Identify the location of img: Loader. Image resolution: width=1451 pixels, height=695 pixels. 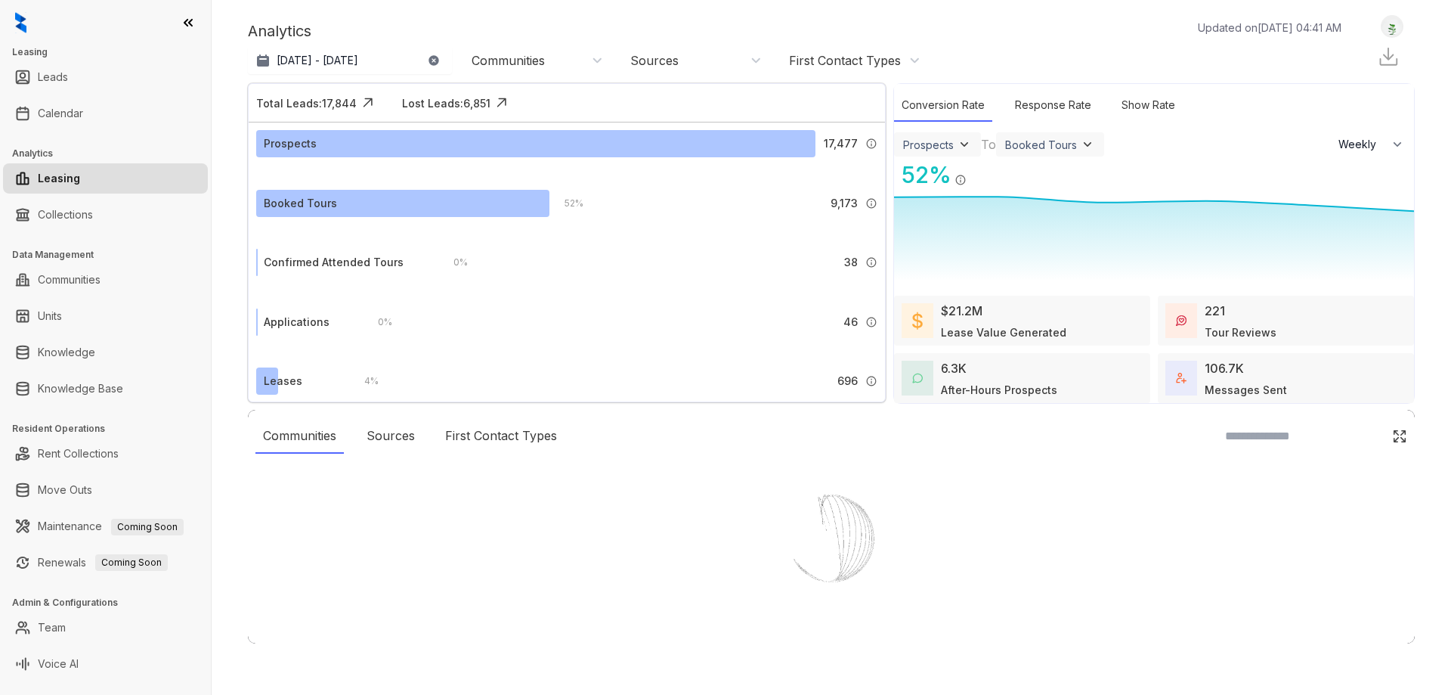
(831, 538).